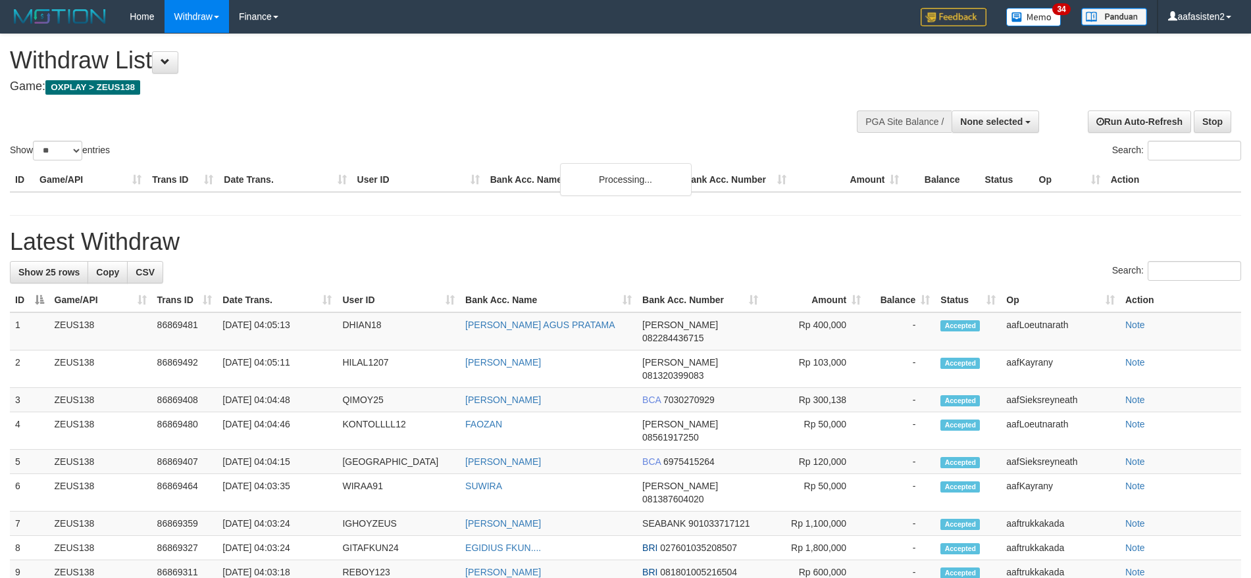 The width and height of the screenshot is (1251, 578). Describe the element at coordinates (814, 332) in the screenshot. I see `td: Rp 400,000` at that location.